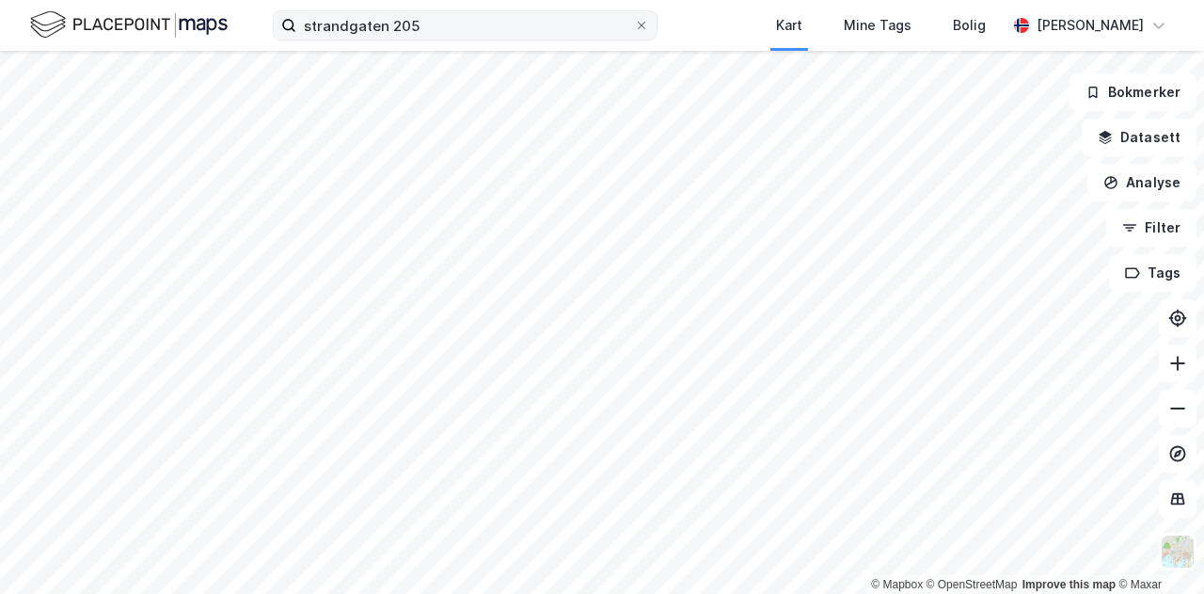 The width and height of the screenshot is (1204, 594). Describe the element at coordinates (1069, 584) in the screenshot. I see `a: Improve this map` at that location.